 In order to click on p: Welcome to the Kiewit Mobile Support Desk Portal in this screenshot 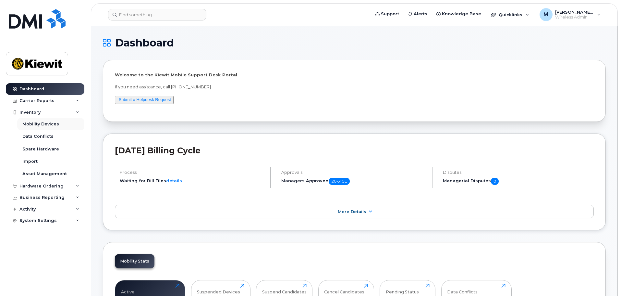, I will do `click(354, 75)`.